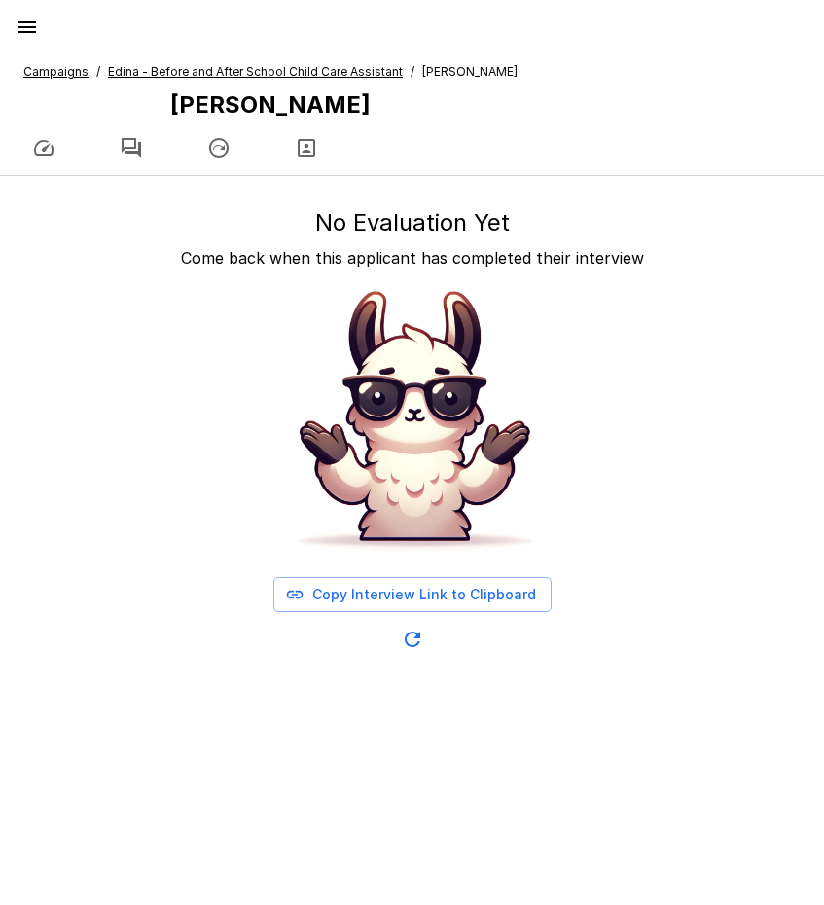  I want to click on button: Copy Interview Link to Clipboard, so click(413, 595).